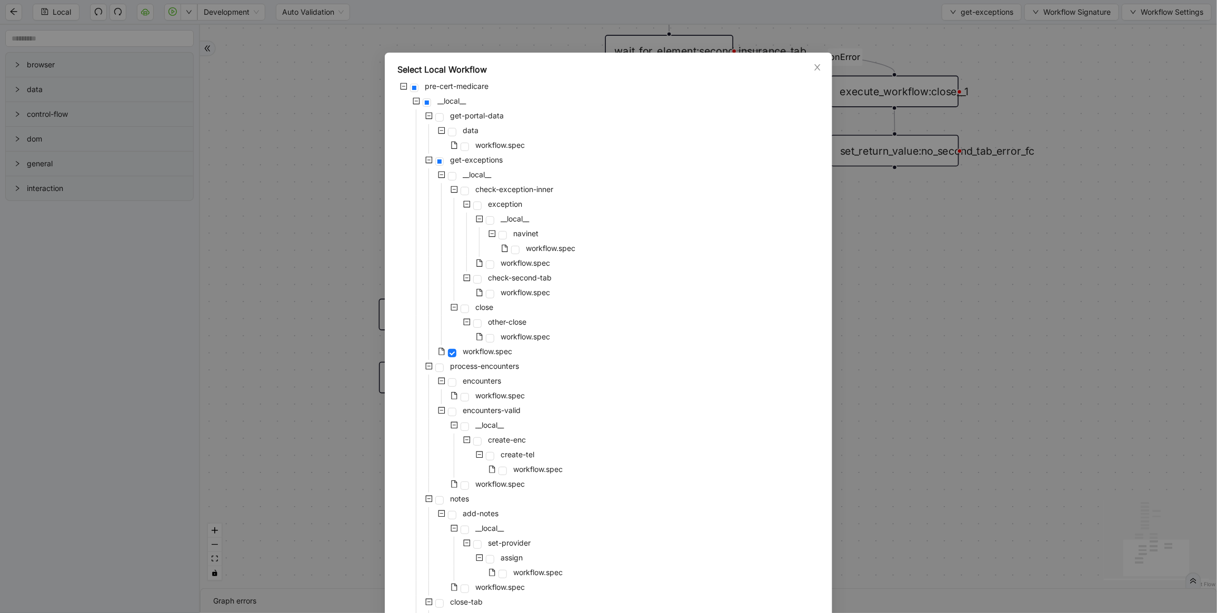 This screenshot has height=613, width=1217. What do you see at coordinates (526, 234) in the screenshot?
I see `span: navinet` at bounding box center [526, 234].